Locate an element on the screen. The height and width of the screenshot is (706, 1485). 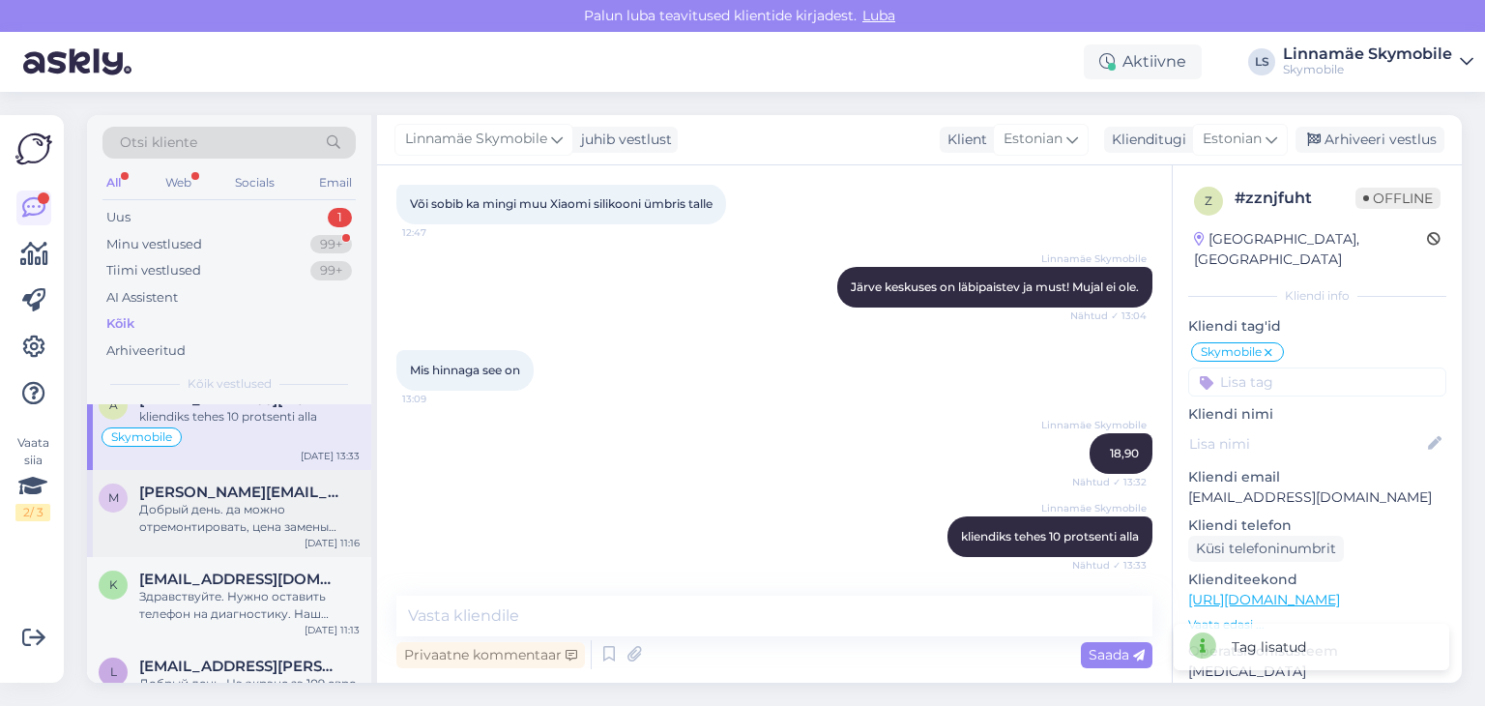
div: Добрый день. да можно отремонтировать, цена замены гнезда зарядки 65 евро is located at coordinates (249, 518).